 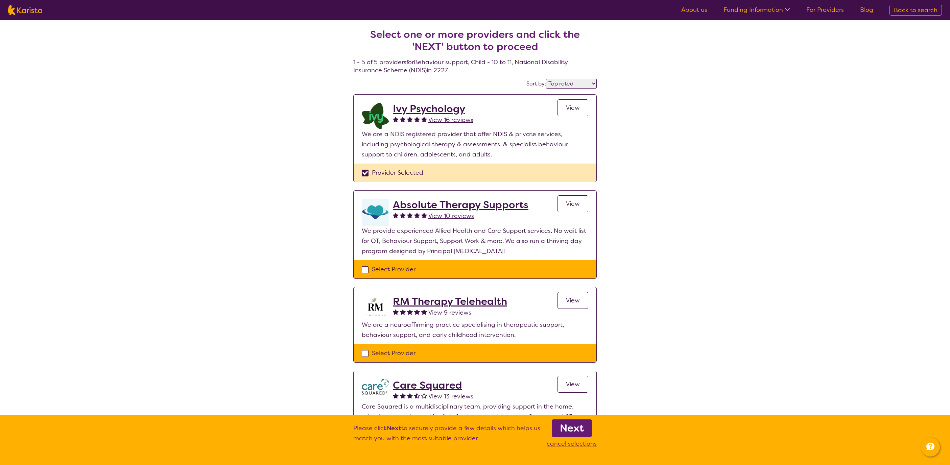 What do you see at coordinates (433, 386) in the screenshot?
I see `h2: Care Squared` at bounding box center [433, 386].